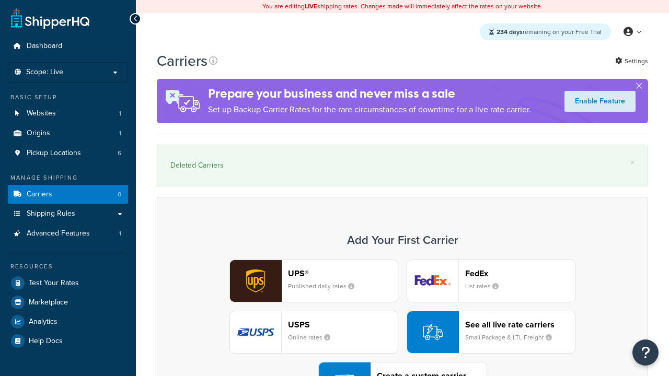 Image resolution: width=669 pixels, height=376 pixels. Describe the element at coordinates (68, 303) in the screenshot. I see `a: Marketplace` at that location.